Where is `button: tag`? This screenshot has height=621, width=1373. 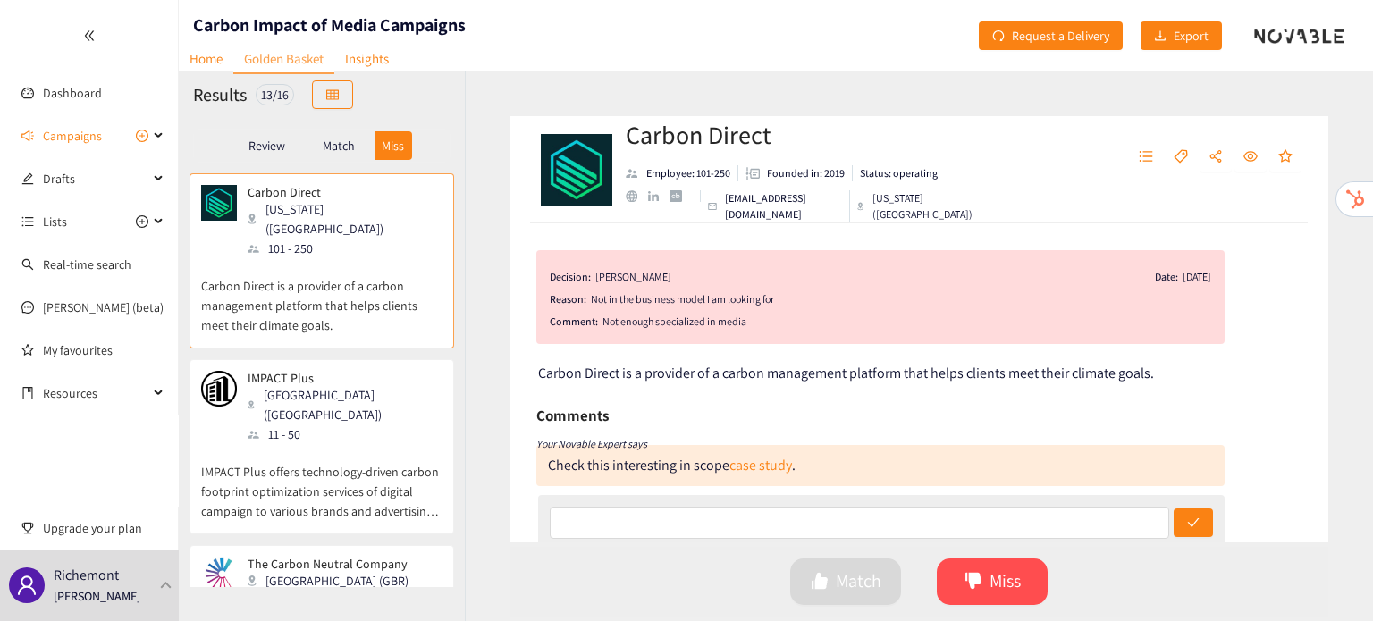
button: tag is located at coordinates (1181, 157).